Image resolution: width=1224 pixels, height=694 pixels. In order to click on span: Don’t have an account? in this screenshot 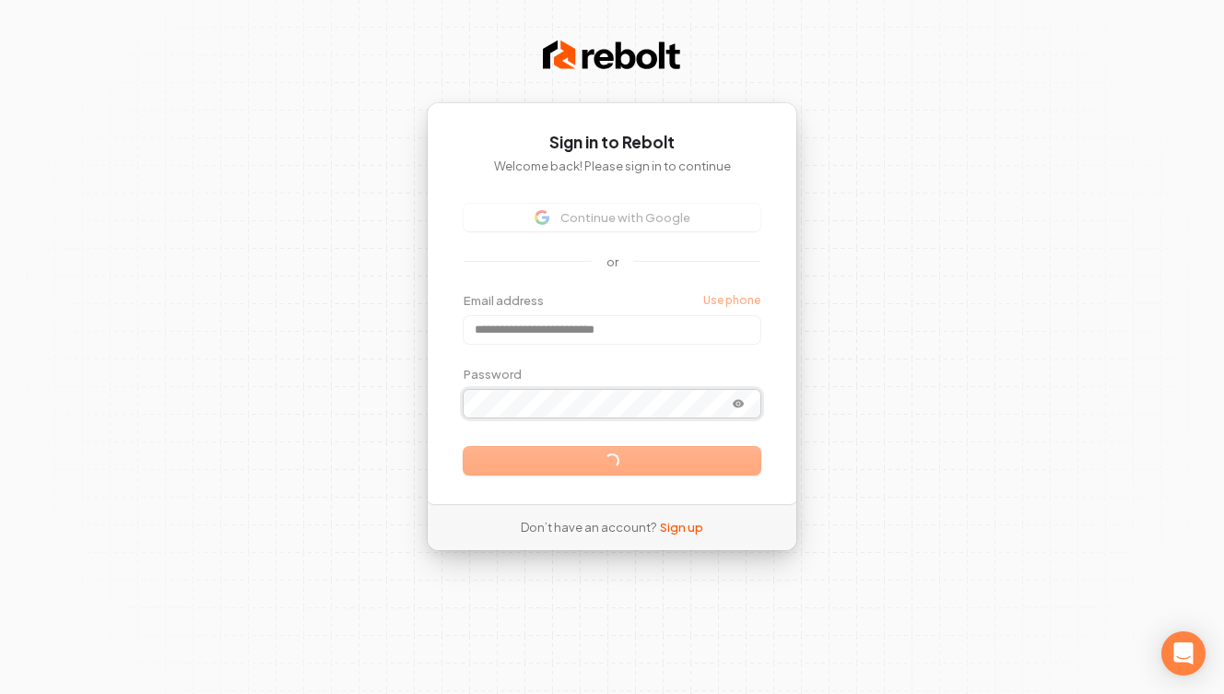, I will do `click(588, 527)`.